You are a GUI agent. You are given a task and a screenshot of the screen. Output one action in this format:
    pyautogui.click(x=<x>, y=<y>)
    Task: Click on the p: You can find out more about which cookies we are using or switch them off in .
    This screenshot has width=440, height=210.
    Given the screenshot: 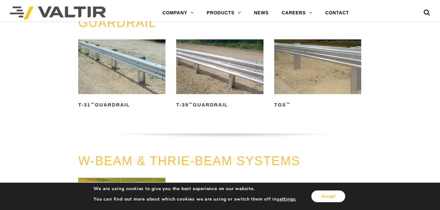 What is the action you would take?
    pyautogui.click(x=195, y=199)
    